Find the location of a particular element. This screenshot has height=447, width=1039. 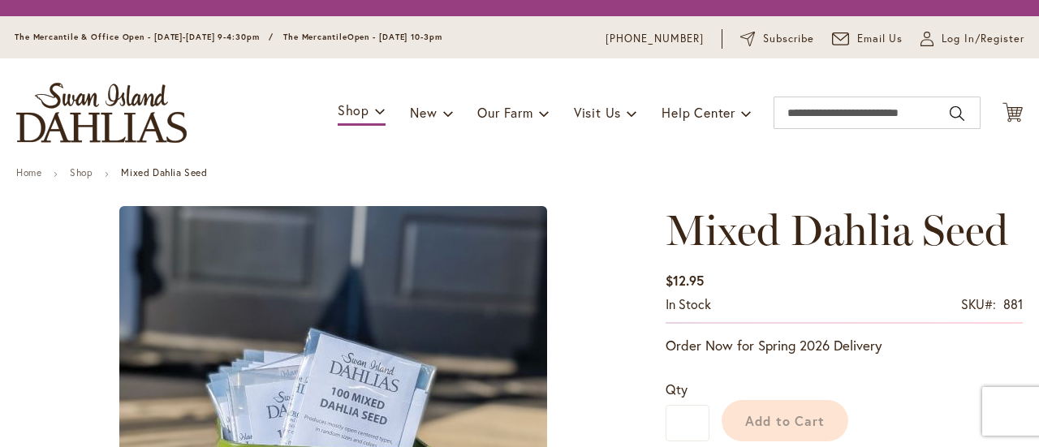

span: Email Us is located at coordinates (880, 39).